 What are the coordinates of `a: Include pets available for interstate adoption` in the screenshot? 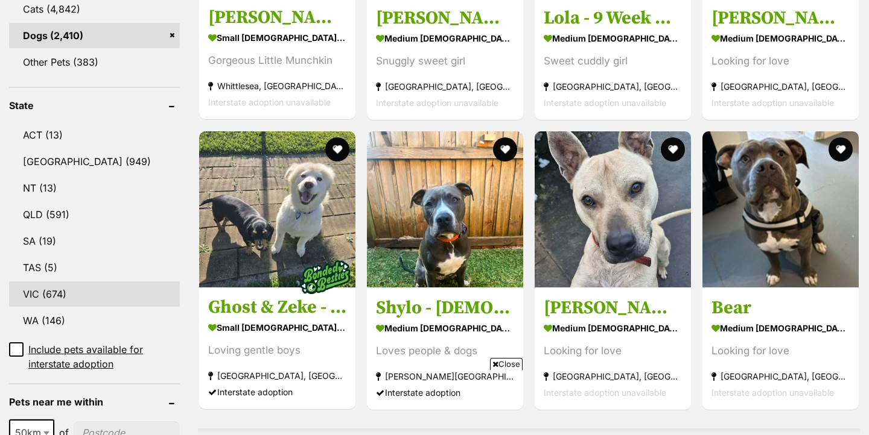 It's located at (94, 357).